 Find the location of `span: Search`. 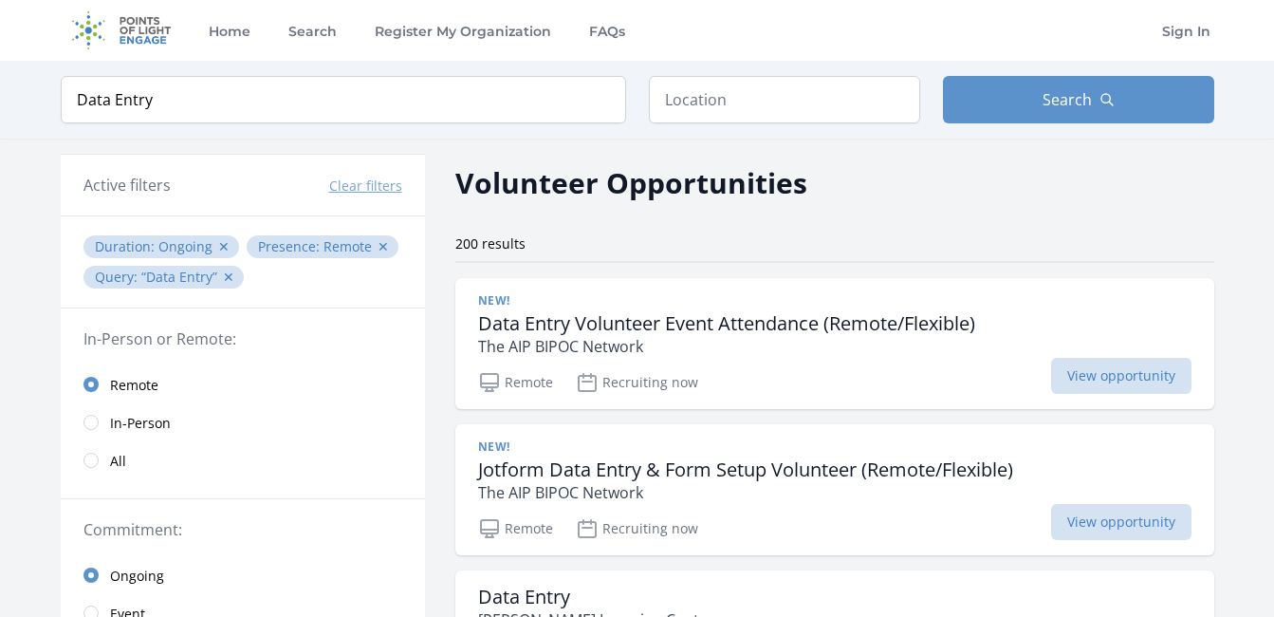

span: Search is located at coordinates (1068, 100).